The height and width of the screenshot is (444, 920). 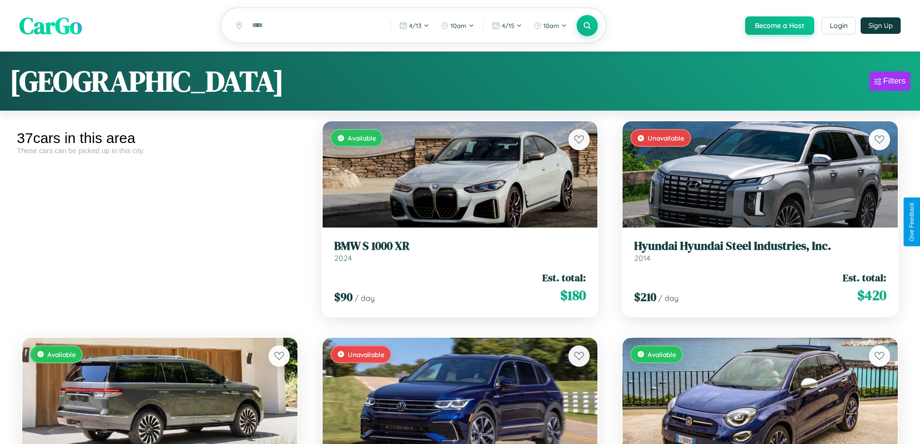 I want to click on div: These cars can be picked up in this city., so click(x=160, y=150).